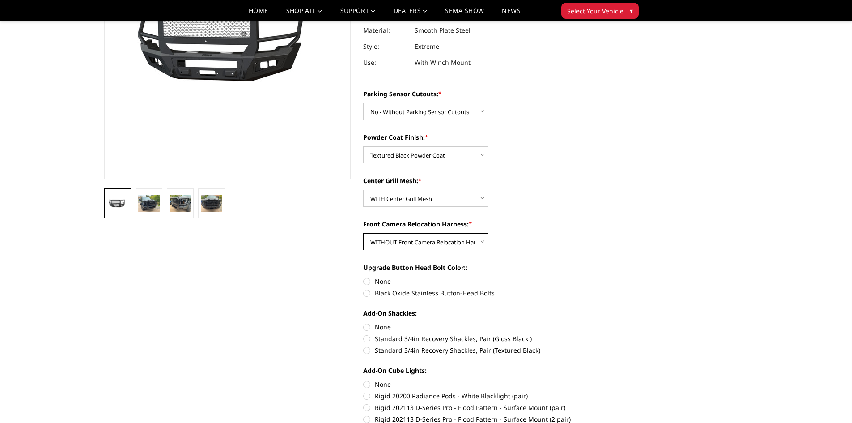  What do you see at coordinates (304, 14) in the screenshot?
I see `a: shop all` at bounding box center [304, 14].